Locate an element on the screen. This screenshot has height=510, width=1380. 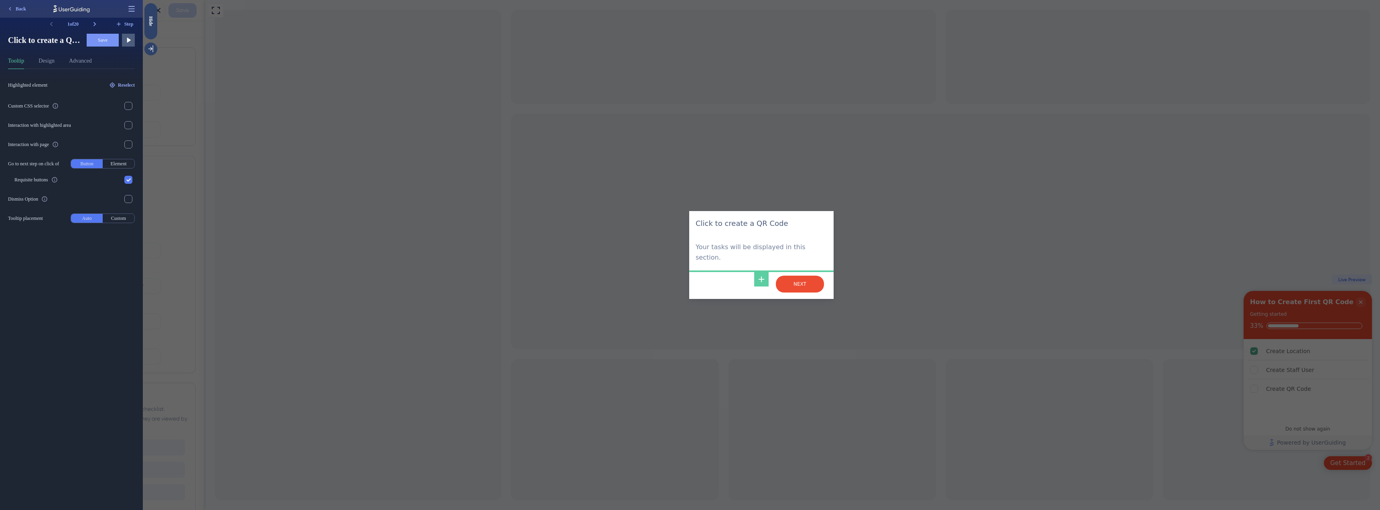
div: 1 of 20 is located at coordinates (73, 24).